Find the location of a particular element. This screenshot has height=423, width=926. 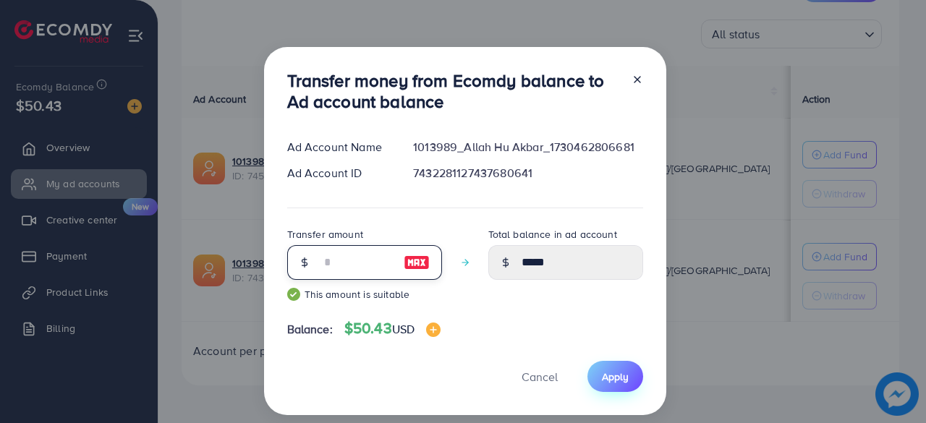

label: Transfer amount is located at coordinates (325, 234).